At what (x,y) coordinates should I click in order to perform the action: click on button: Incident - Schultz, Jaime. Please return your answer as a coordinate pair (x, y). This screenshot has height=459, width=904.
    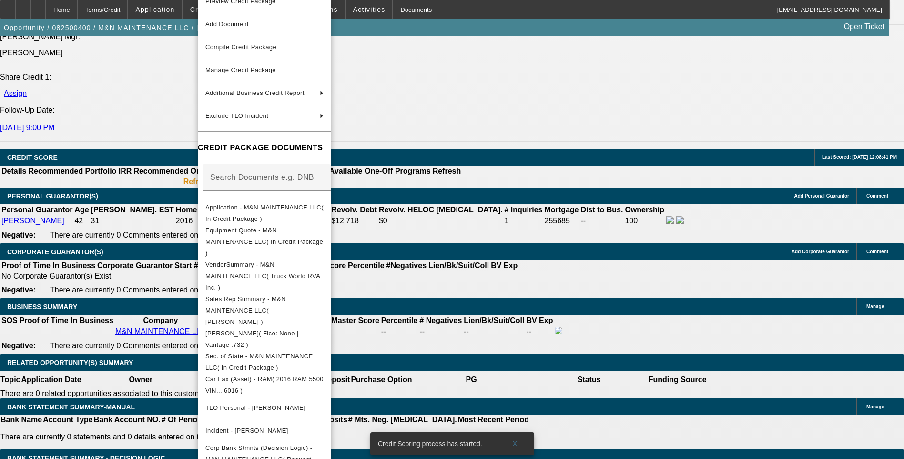
    Looking at the image, I should click on (265, 430).